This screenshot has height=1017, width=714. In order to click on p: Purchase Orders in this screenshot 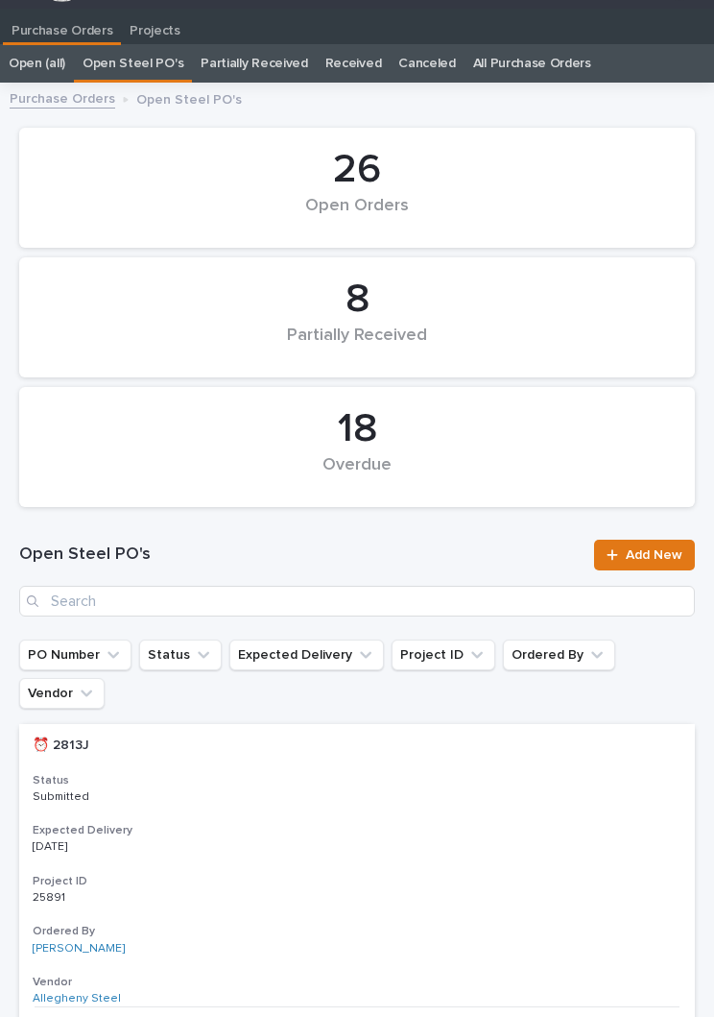, I will do `click(61, 24)`.